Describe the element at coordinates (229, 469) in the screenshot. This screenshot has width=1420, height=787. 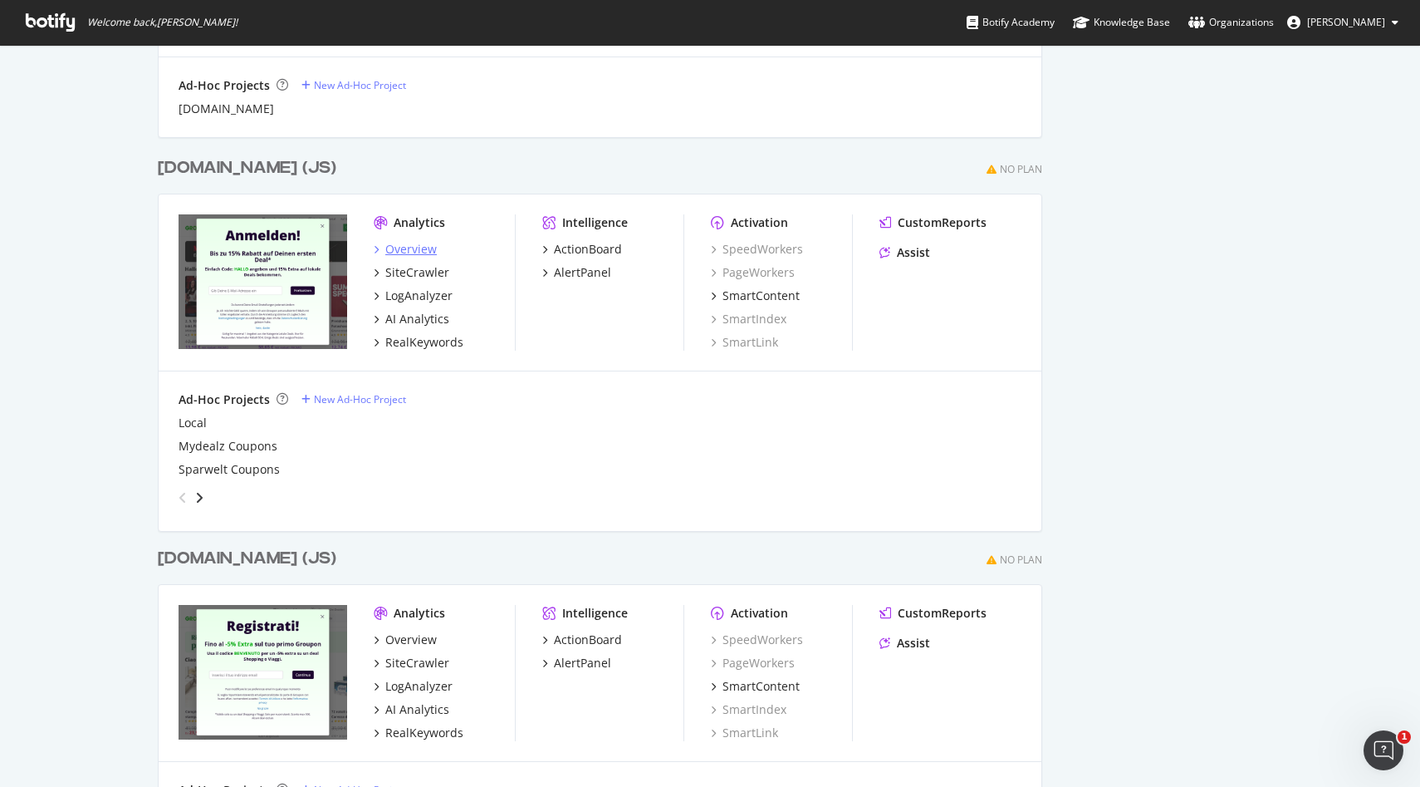
I see `a: Sparwelt Coupons` at that location.